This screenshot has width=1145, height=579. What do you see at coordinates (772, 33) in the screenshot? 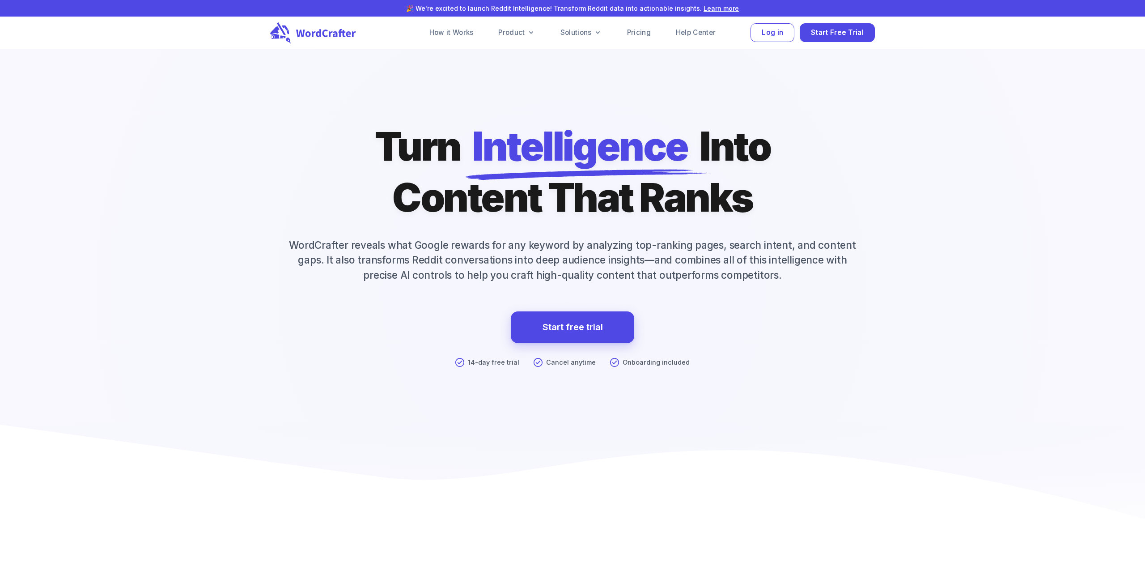
I see `span: Log in` at bounding box center [772, 33].